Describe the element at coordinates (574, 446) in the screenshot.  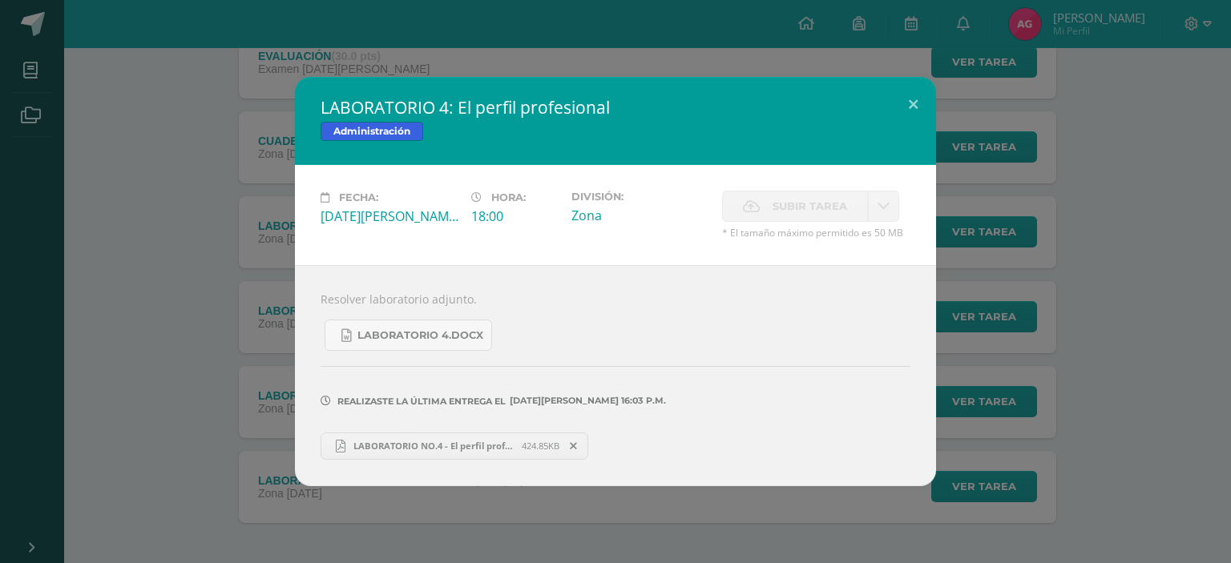
I see `span: Remover entrega` at that location.